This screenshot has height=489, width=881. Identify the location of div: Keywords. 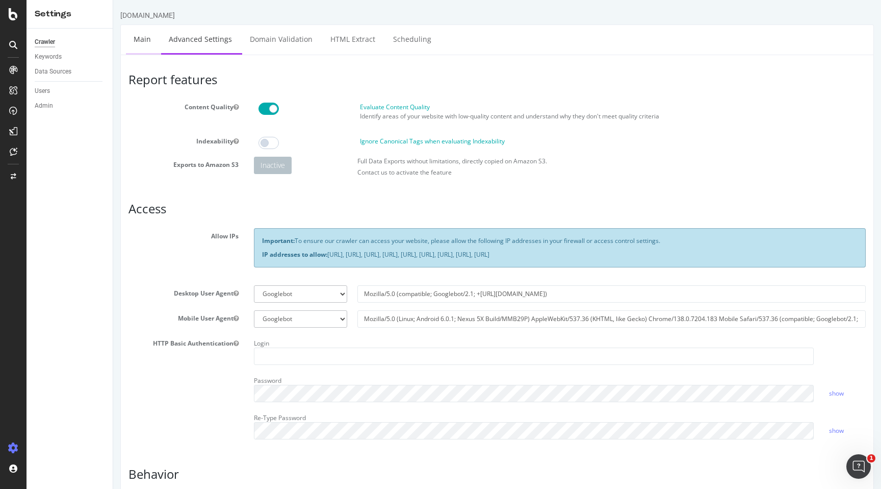
(48, 57).